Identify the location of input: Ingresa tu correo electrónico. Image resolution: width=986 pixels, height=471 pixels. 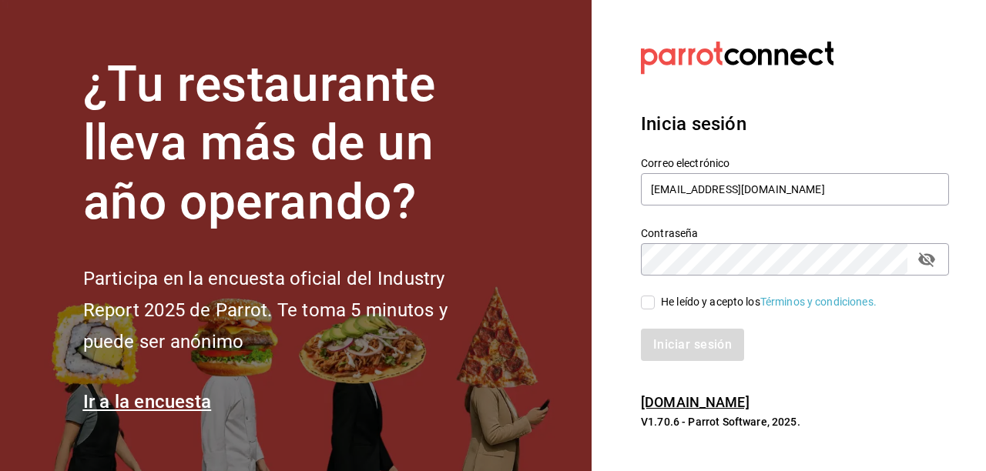
(795, 189).